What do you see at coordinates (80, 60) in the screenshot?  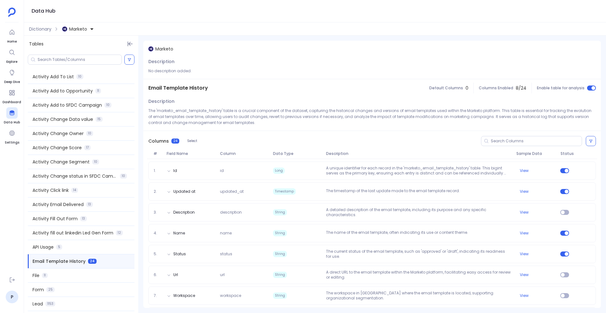 I see `input: Search Tables/Columns` at bounding box center [80, 60].